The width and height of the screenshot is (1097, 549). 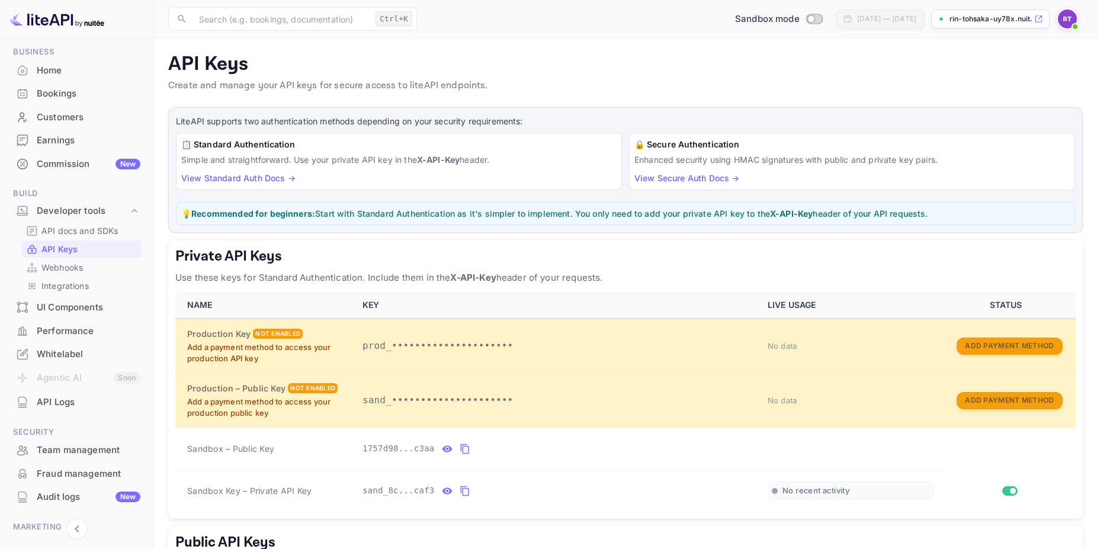 What do you see at coordinates (81, 286) in the screenshot?
I see `div: Integrations` at bounding box center [81, 286].